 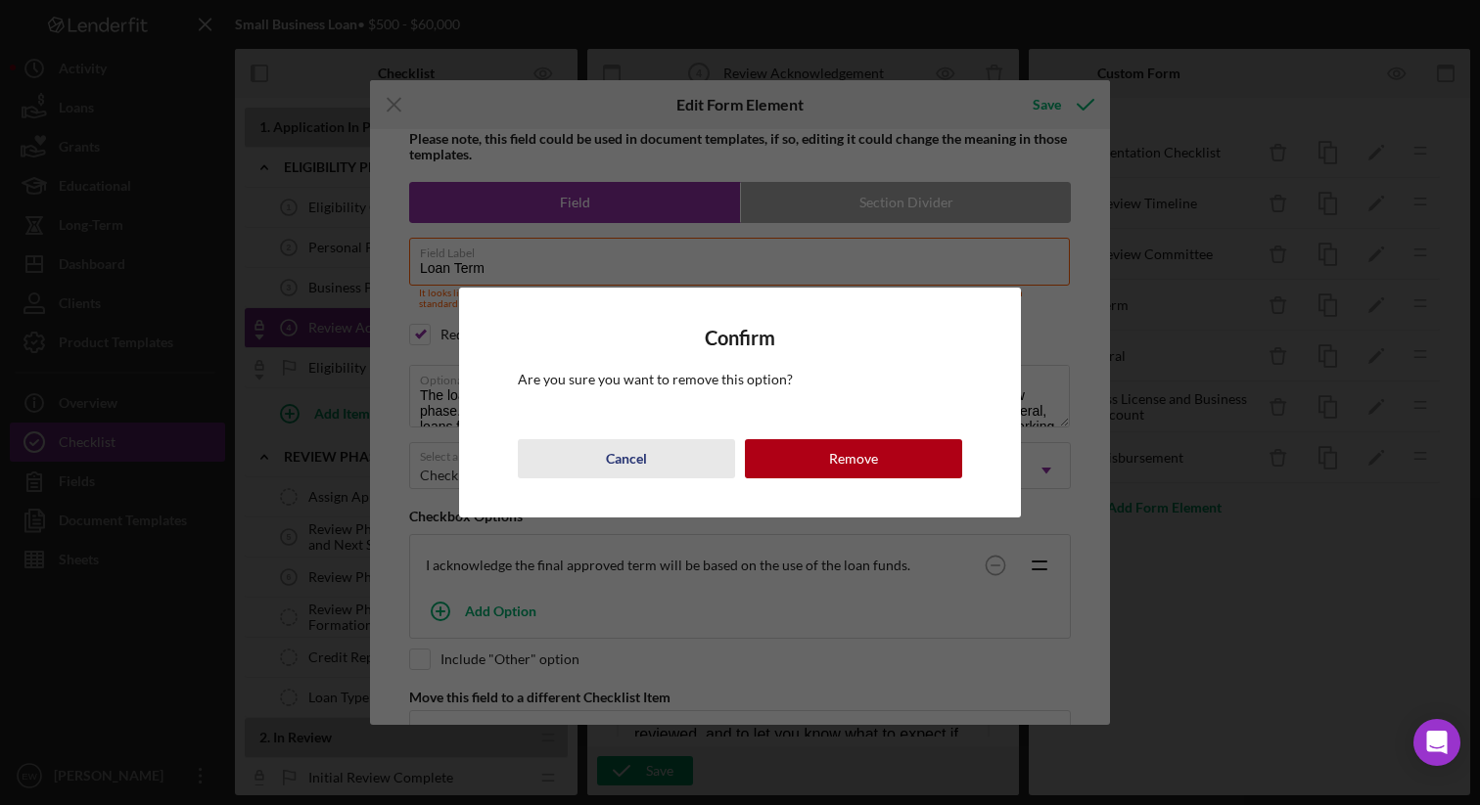 What do you see at coordinates (1437, 743) in the screenshot?
I see `div: Open Intercom Messenger` at bounding box center [1437, 743].